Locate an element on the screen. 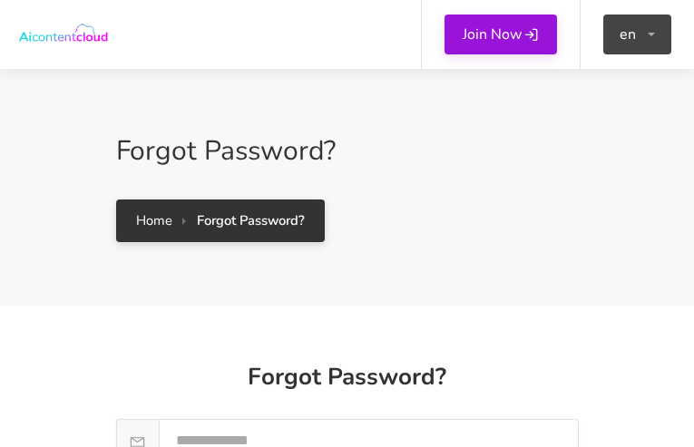  span: en is located at coordinates (629, 34).